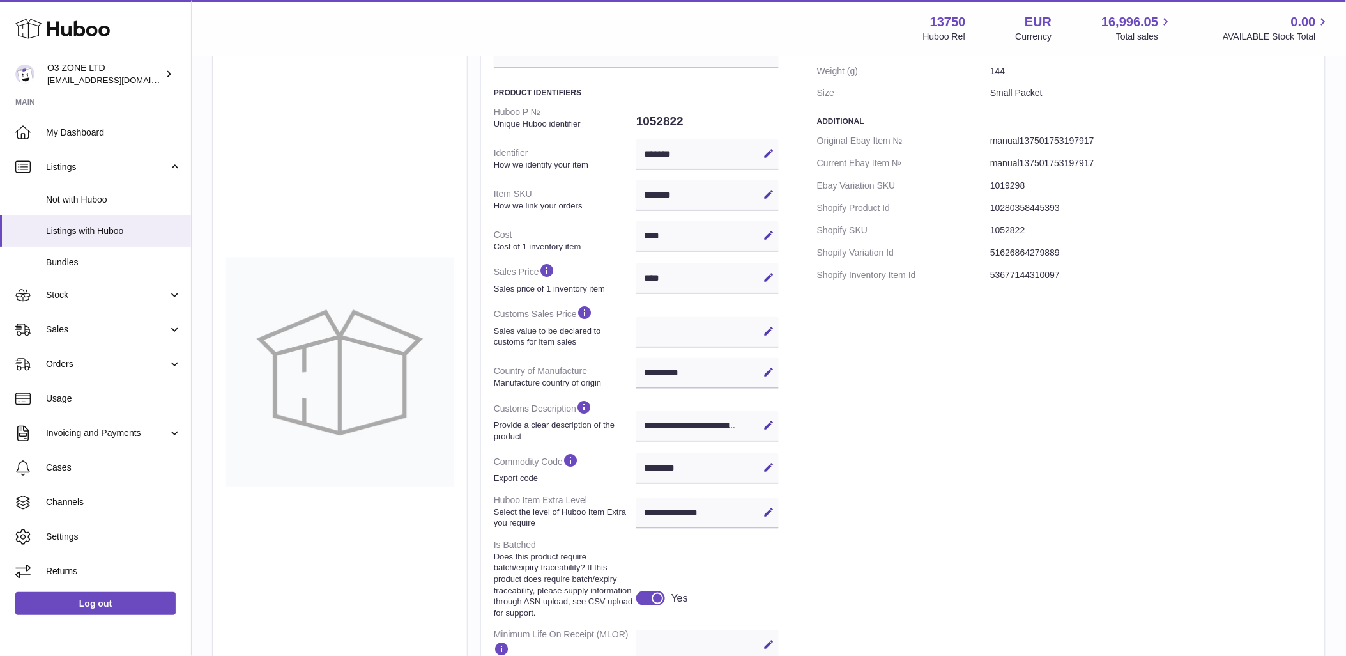 This screenshot has height=656, width=1346. What do you see at coordinates (114, 536) in the screenshot?
I see `span: Settings` at bounding box center [114, 536].